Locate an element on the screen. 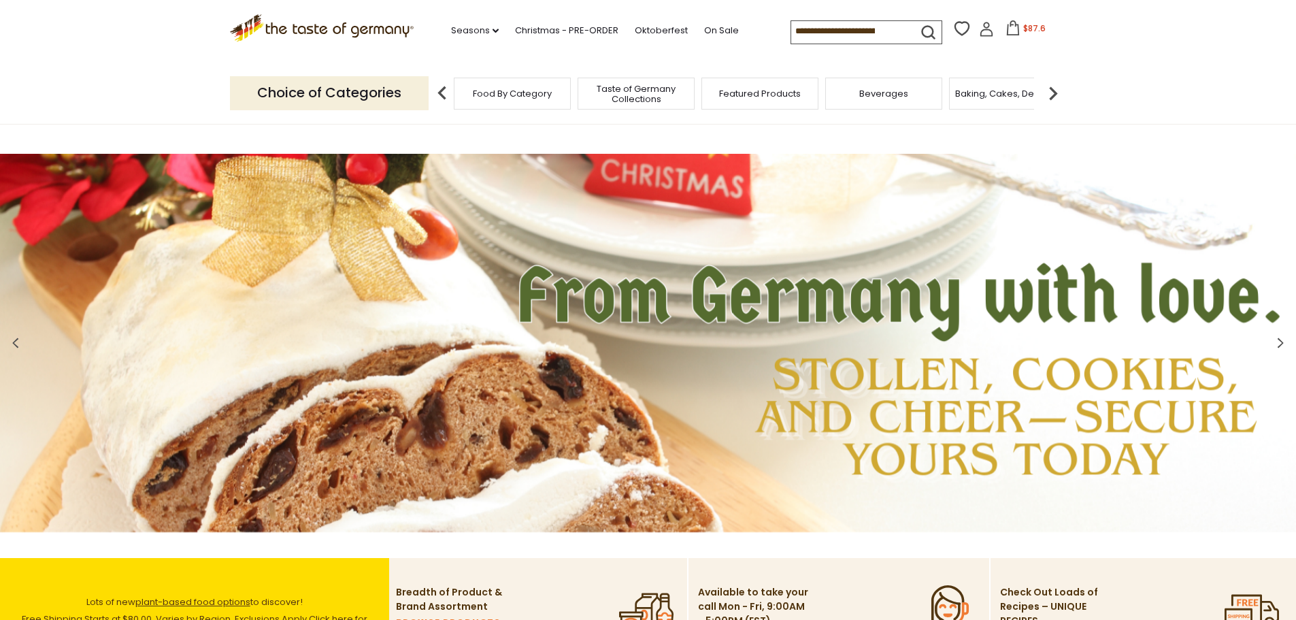 This screenshot has height=620, width=1296. span: Beverages is located at coordinates (884, 93).